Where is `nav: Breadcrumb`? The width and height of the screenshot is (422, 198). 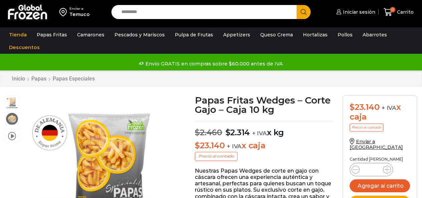
nav: Breadcrumb is located at coordinates (53, 78).